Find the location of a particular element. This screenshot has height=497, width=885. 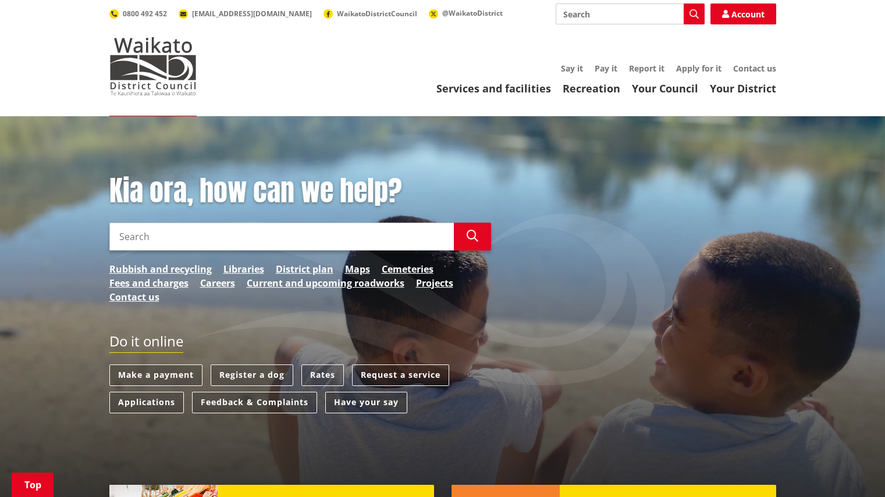

a: Make a payment is located at coordinates (156, 375).